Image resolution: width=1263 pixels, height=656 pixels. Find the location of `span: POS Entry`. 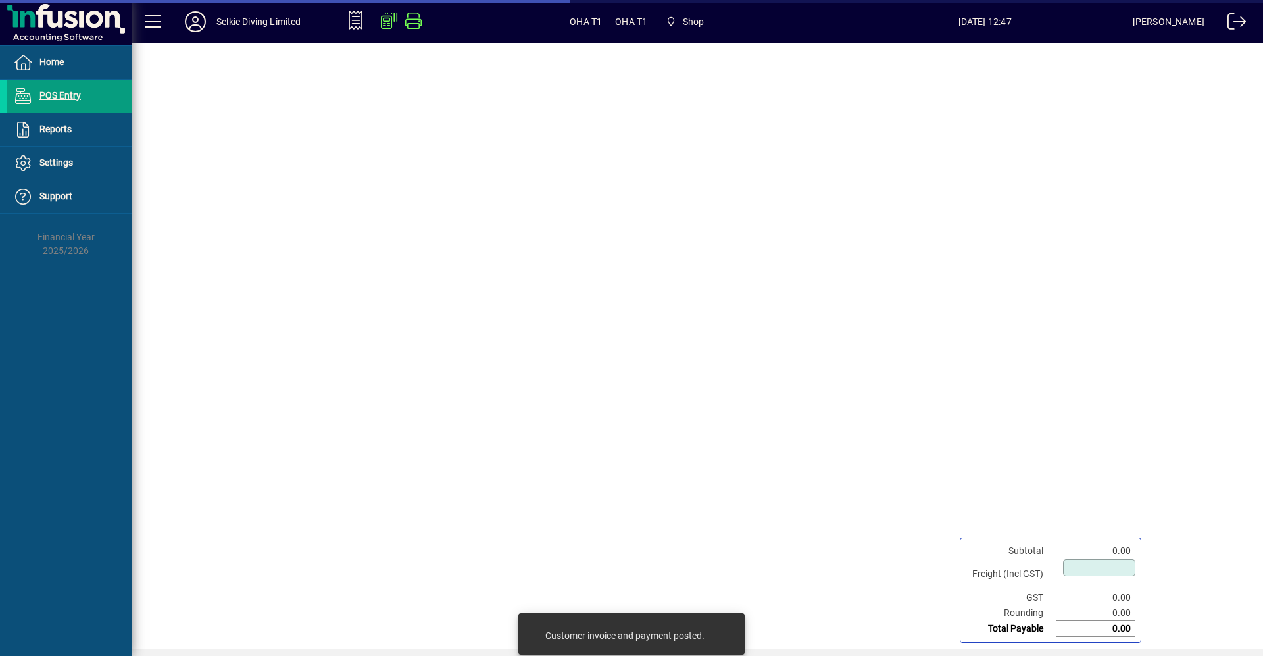

span: POS Entry is located at coordinates (60, 95).